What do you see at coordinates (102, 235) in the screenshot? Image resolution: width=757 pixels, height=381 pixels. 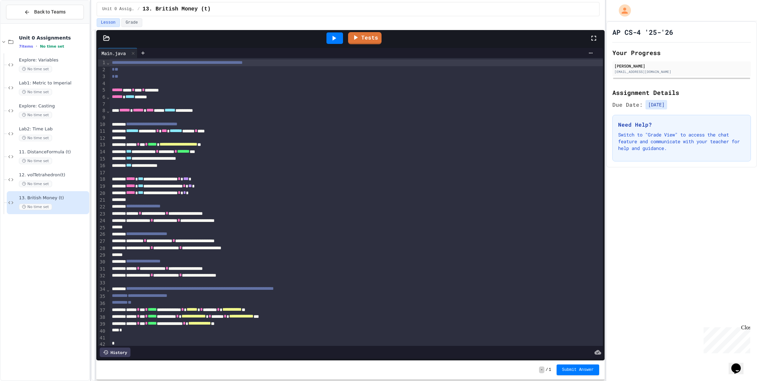 I see `div: 26` at bounding box center [102, 235].